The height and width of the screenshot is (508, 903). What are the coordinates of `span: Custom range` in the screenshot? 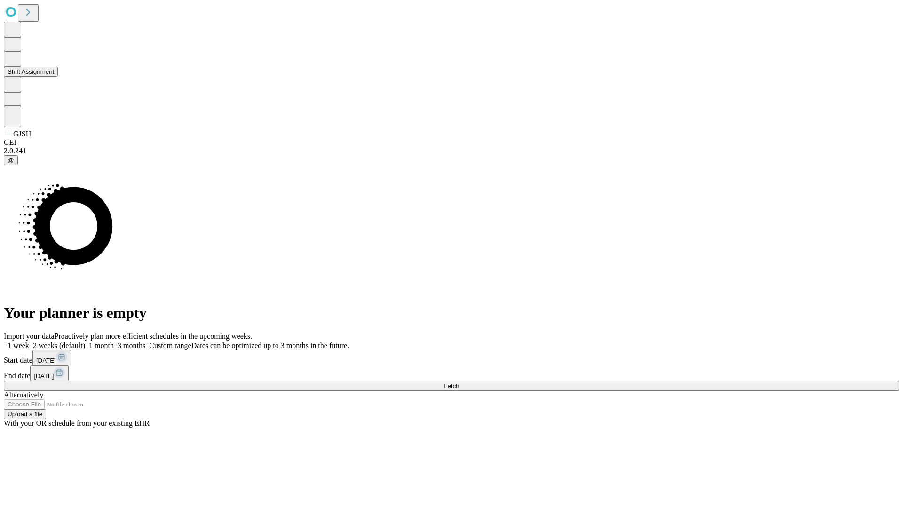 It's located at (170, 345).